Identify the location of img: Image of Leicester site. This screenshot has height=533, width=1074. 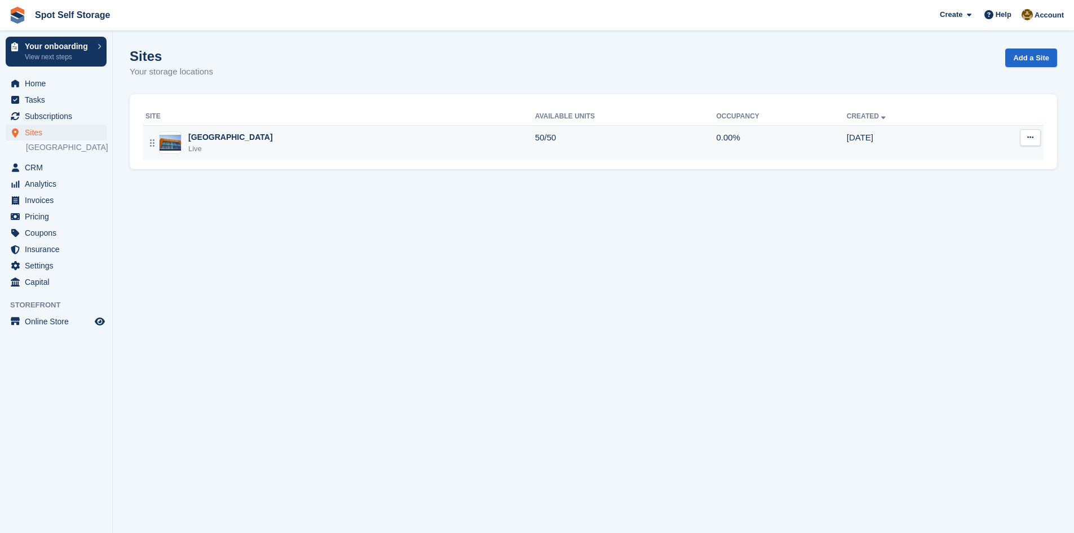
(170, 143).